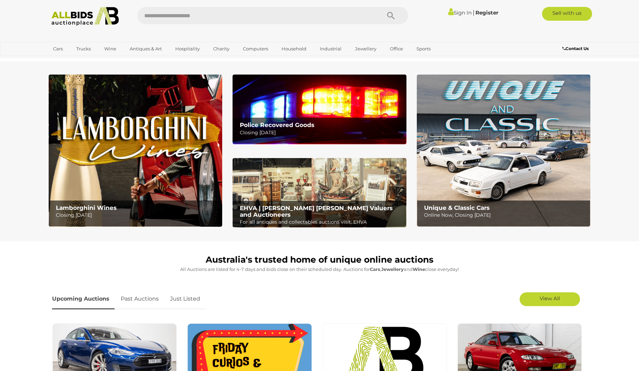 The height and width of the screenshot is (371, 639). What do you see at coordinates (366, 49) in the screenshot?
I see `a: Jewellery` at bounding box center [366, 49].